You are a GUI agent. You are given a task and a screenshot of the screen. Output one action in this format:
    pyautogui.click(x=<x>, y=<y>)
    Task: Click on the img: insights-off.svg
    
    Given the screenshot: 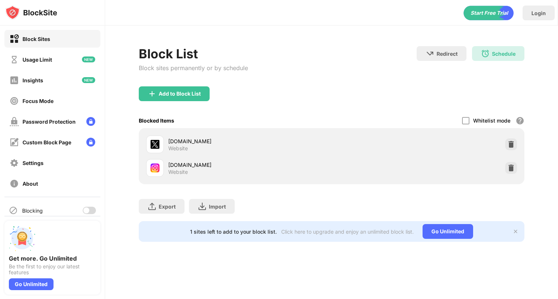 What is the action you would take?
    pyautogui.click(x=14, y=80)
    